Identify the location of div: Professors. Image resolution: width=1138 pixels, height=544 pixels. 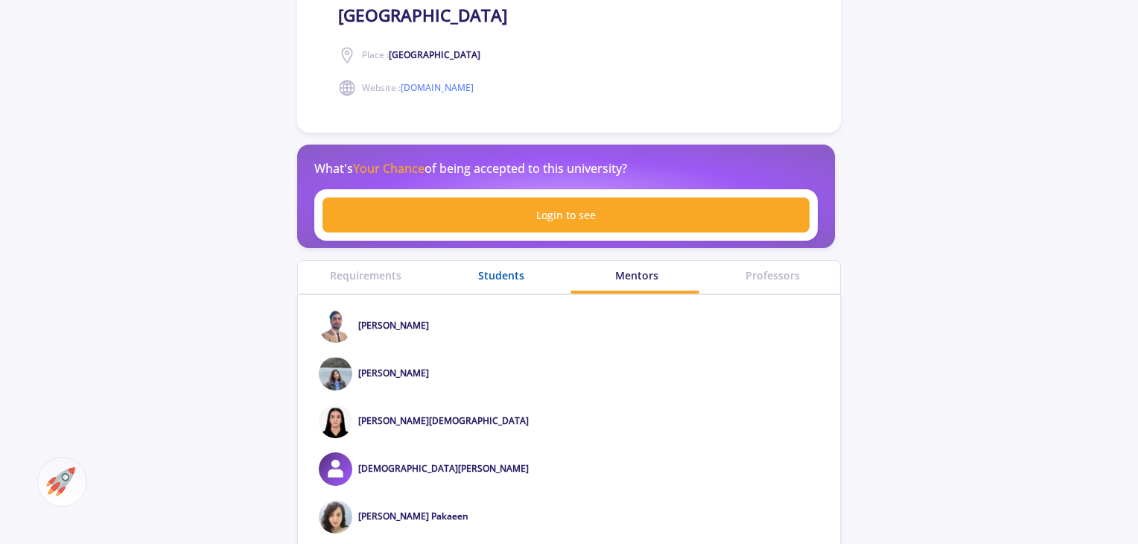
(772, 275).